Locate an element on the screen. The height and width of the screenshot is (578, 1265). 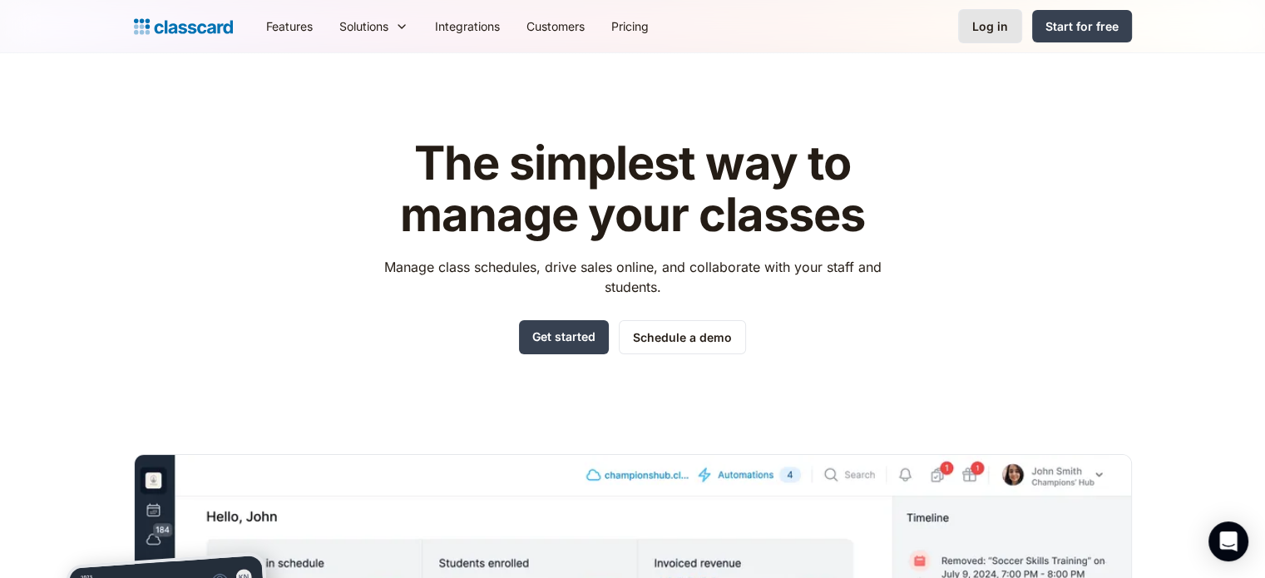
p: Manage class schedules, drive sales online, and collaborate with your staff and students. is located at coordinates (632, 277).